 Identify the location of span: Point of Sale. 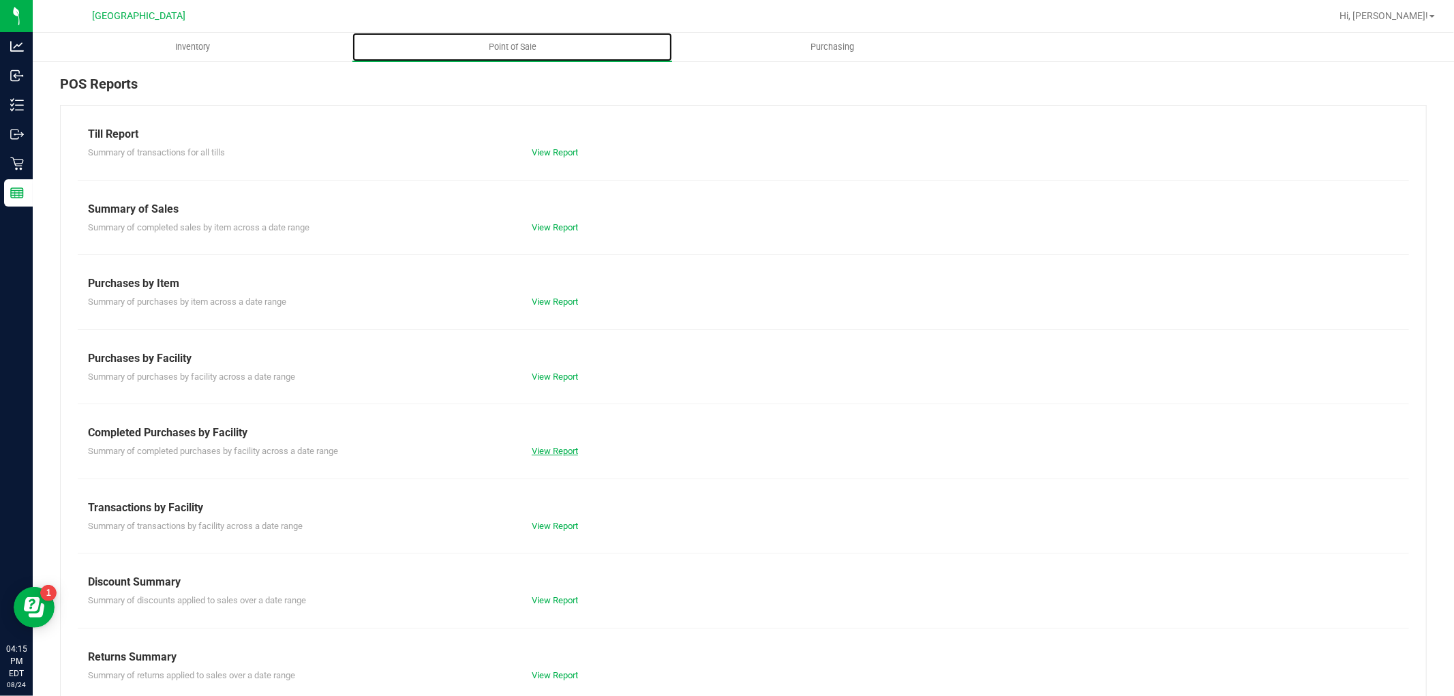
(513, 47).